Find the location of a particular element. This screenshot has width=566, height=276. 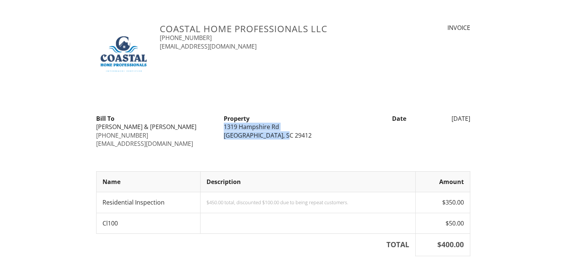

td: $350.00 is located at coordinates (443, 202).